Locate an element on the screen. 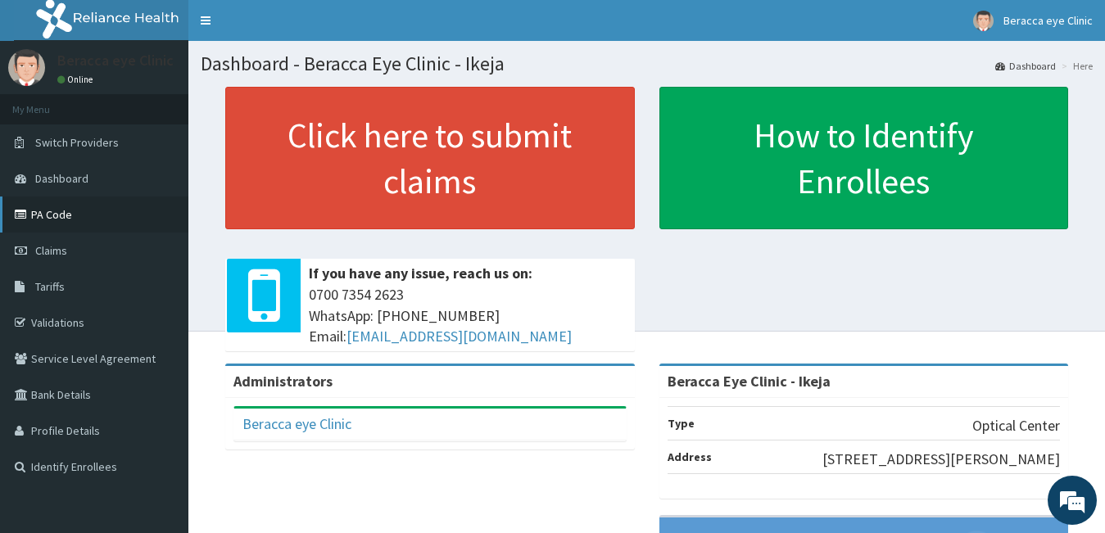 Image resolution: width=1105 pixels, height=533 pixels. span: Tariffs is located at coordinates (50, 287).